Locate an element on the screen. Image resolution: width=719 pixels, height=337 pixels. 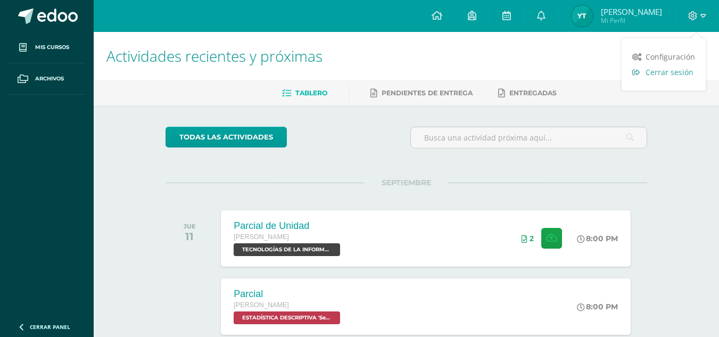
span: Pendientes de entrega is located at coordinates (427, 93).